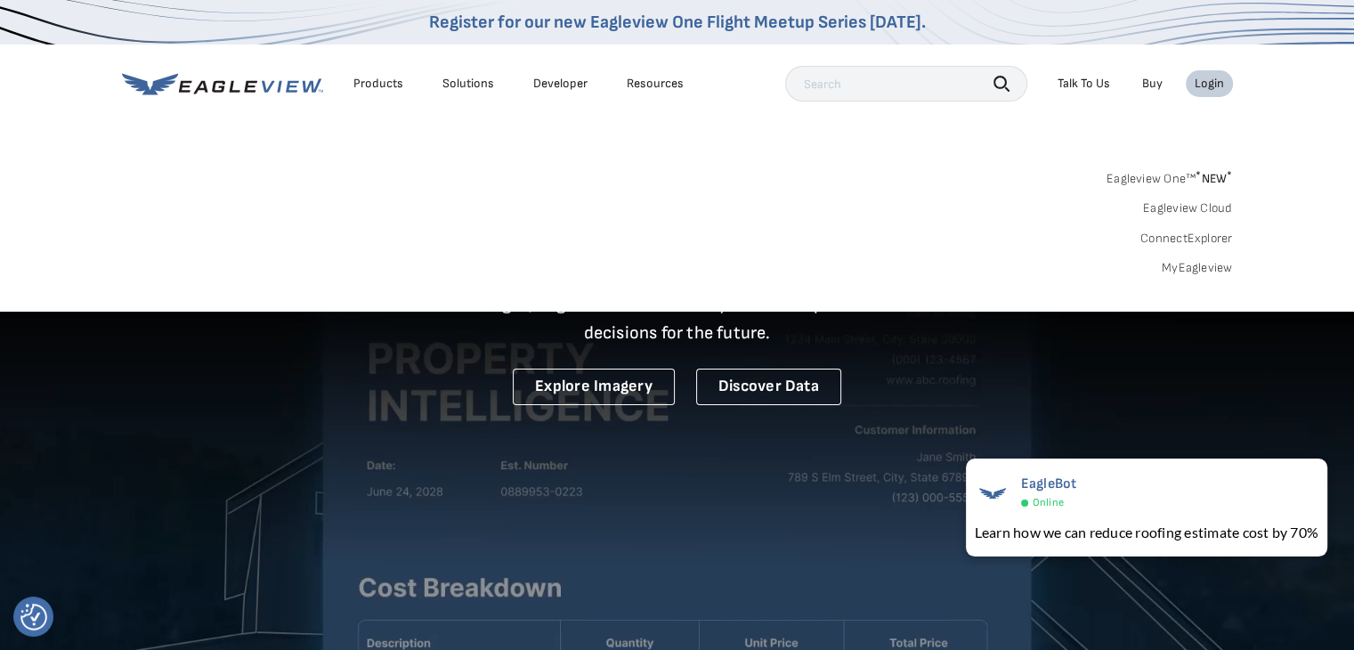 Image resolution: width=1354 pixels, height=650 pixels. What do you see at coordinates (655, 84) in the screenshot?
I see `div: Resources` at bounding box center [655, 84].